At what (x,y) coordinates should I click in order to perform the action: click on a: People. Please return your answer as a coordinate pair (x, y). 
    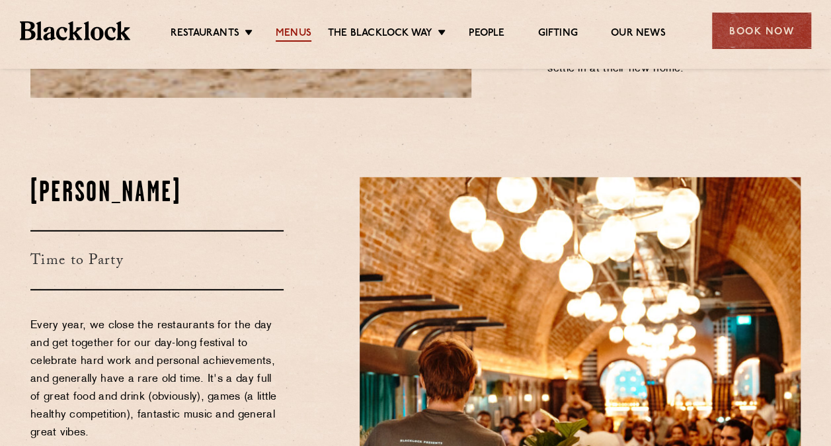
    Looking at the image, I should click on (487, 34).